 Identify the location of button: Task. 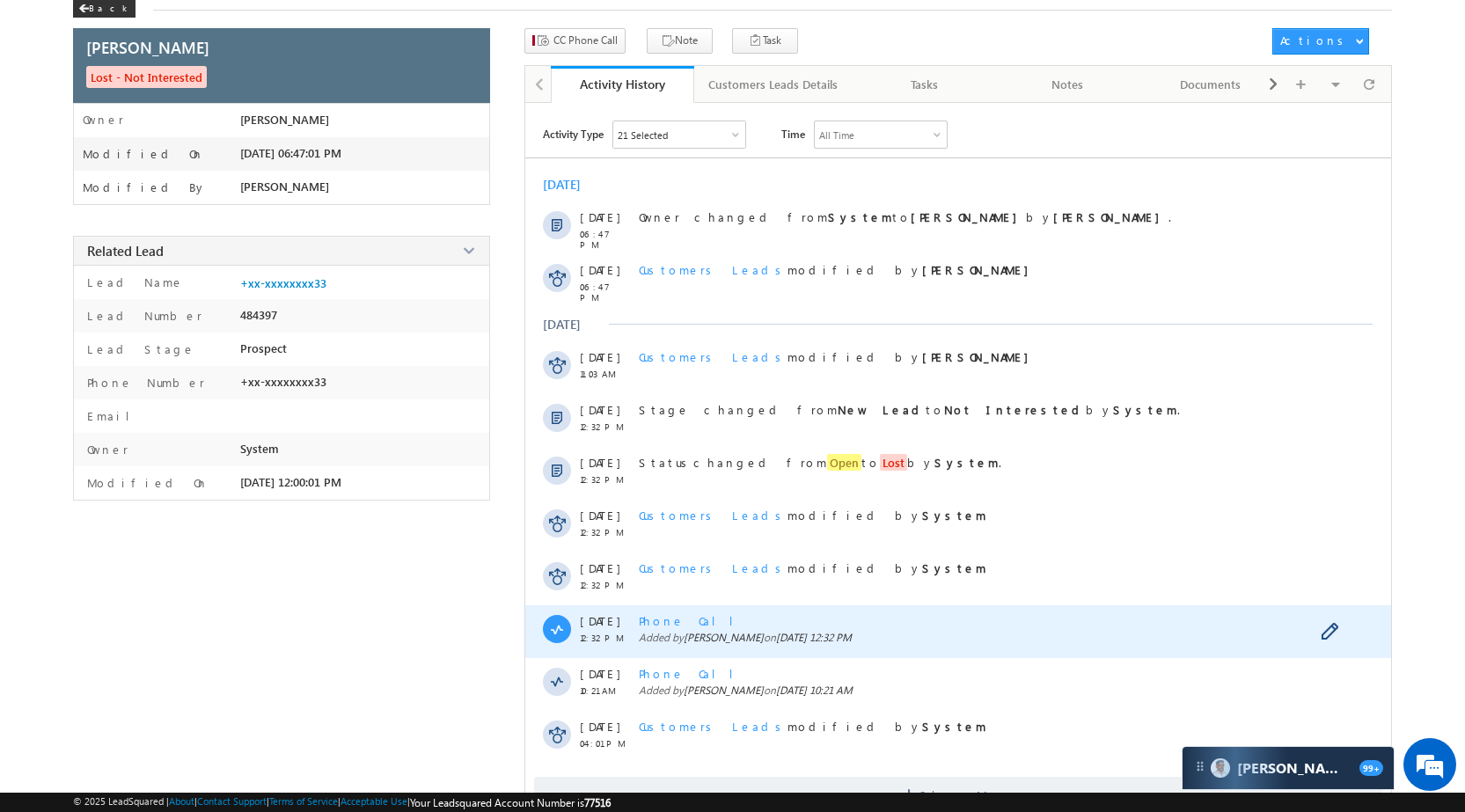
(764, 40).